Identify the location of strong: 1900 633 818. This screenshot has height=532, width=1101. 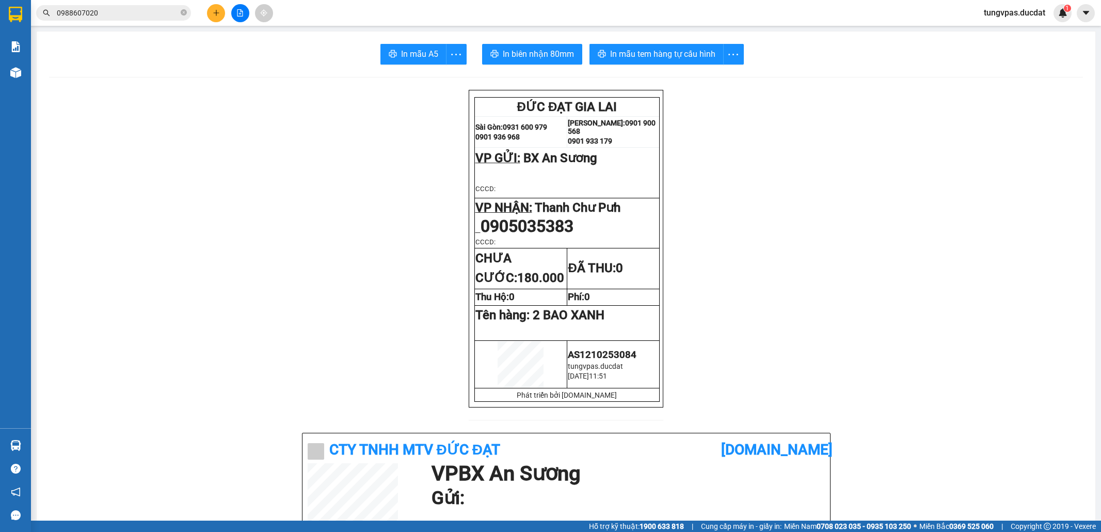
(662, 526).